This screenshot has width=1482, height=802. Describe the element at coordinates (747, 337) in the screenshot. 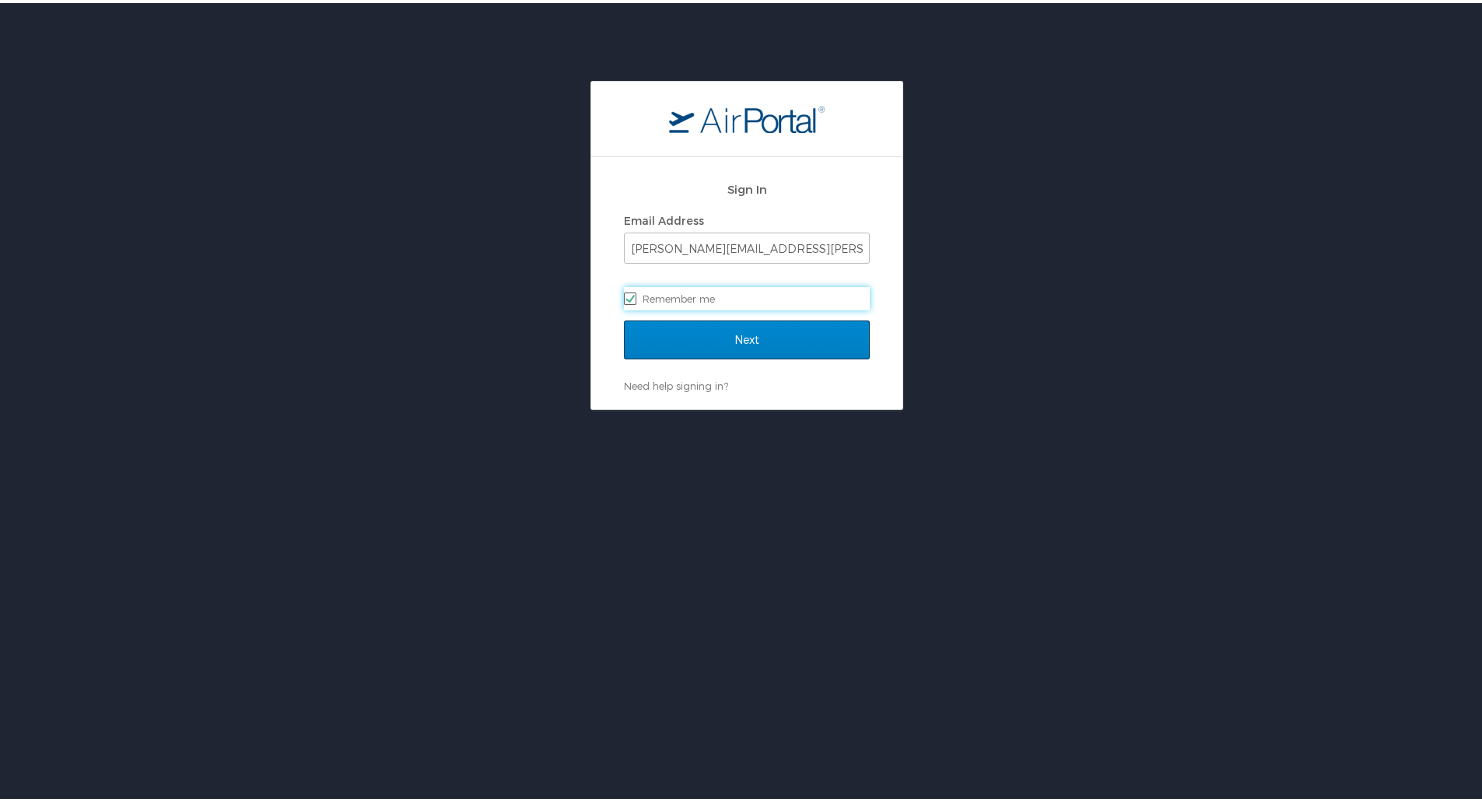

I see `input: Next` at that location.